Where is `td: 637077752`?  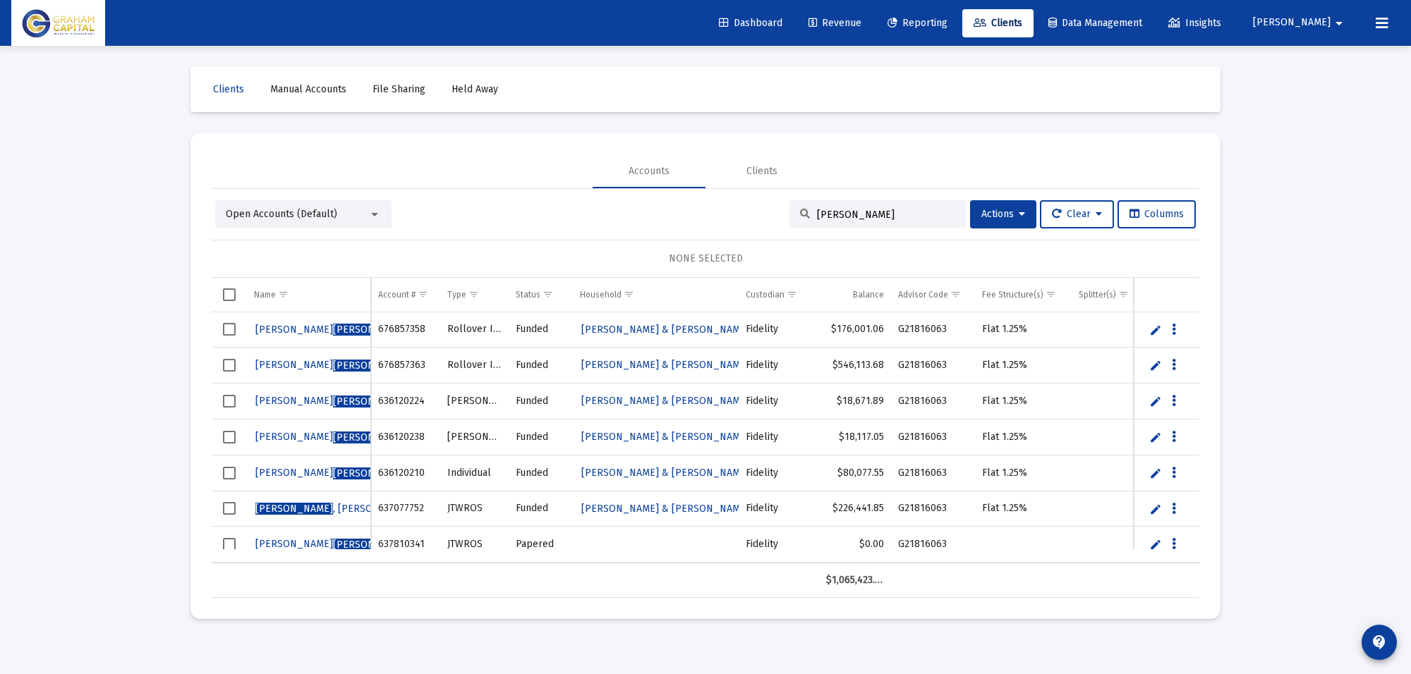
td: 637077752 is located at coordinates (406, 509).